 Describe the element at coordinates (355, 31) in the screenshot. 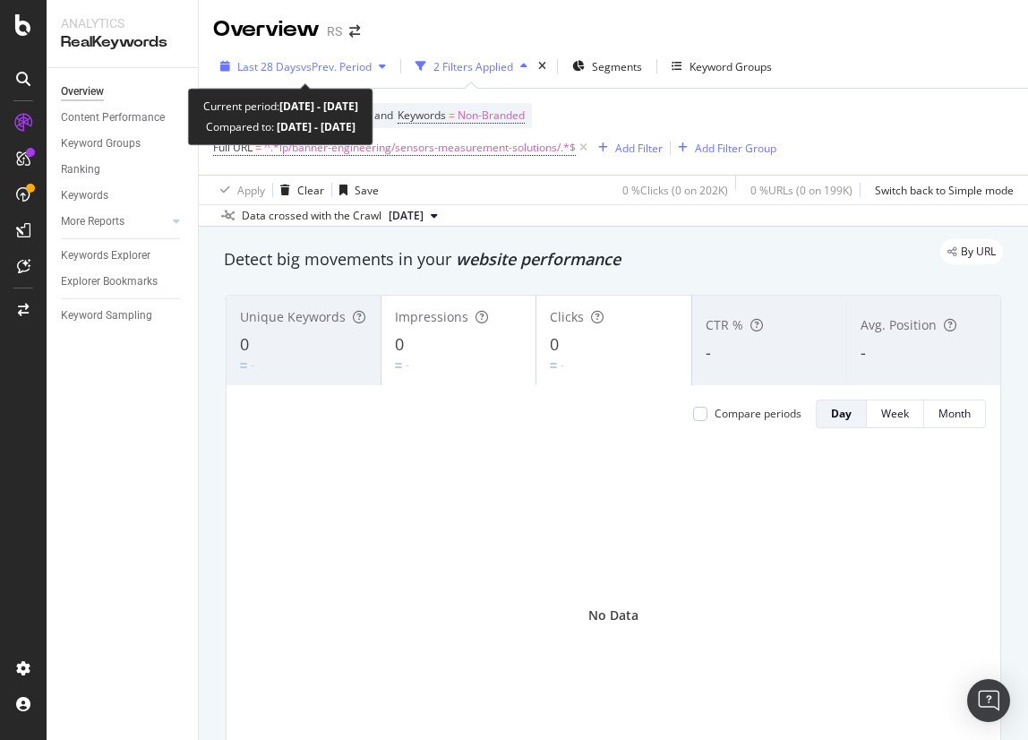

I see `div: arrow-right-arrow-left` at that location.